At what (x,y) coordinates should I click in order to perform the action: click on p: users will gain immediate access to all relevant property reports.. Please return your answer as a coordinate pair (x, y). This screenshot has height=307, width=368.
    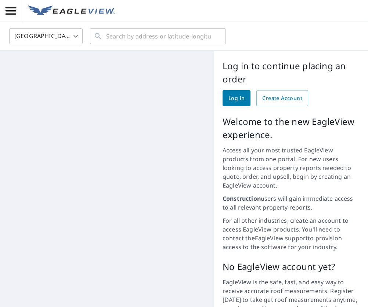
    Looking at the image, I should click on (291, 203).